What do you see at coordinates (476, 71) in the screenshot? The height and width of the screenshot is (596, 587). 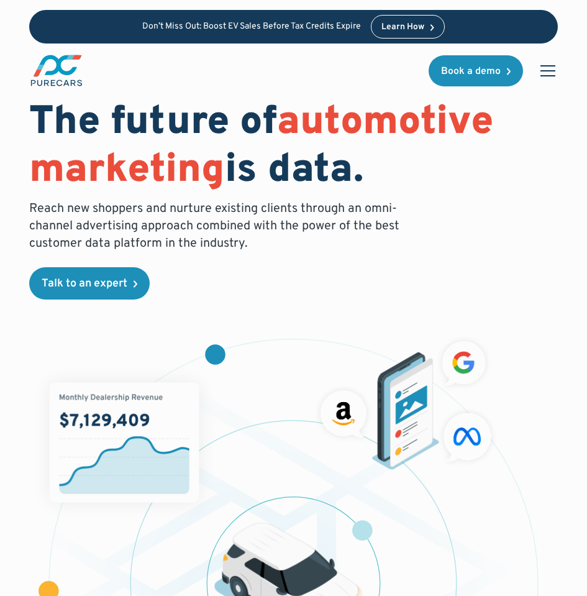 I see `a: Book a demo` at bounding box center [476, 71].